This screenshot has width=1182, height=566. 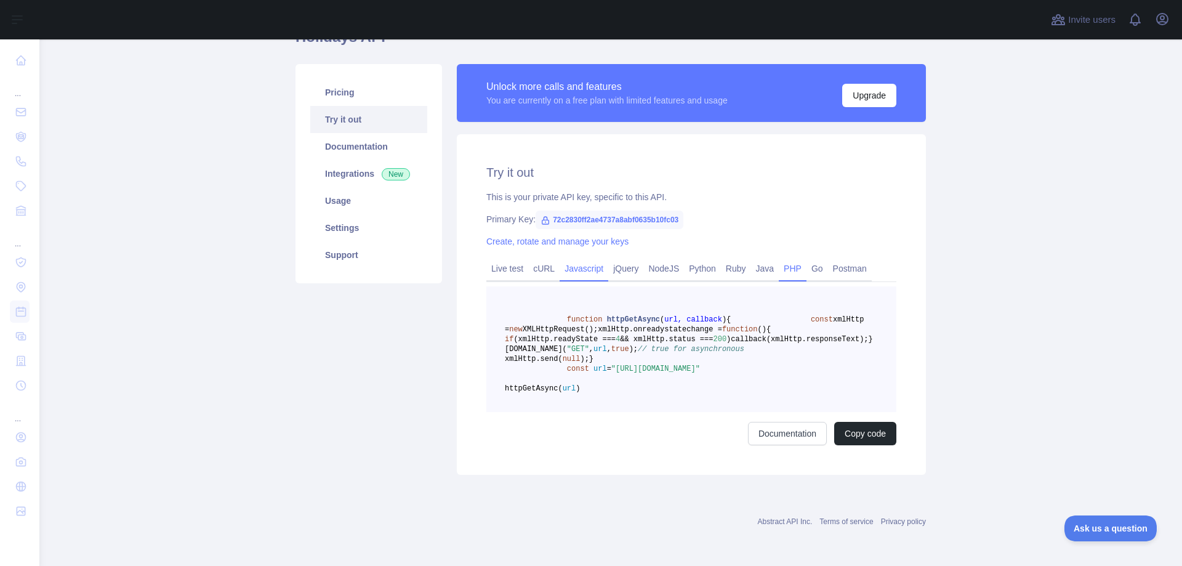 What do you see at coordinates (691, 197) in the screenshot?
I see `div: This is your private API key, specific to this API.` at bounding box center [691, 197].